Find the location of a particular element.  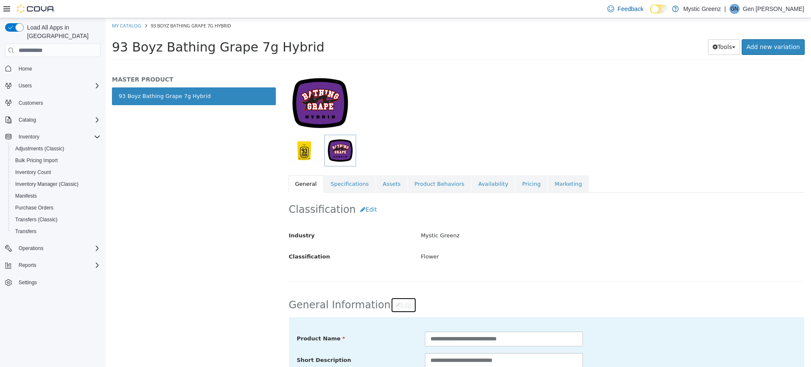

button: Settings is located at coordinates (53, 282).